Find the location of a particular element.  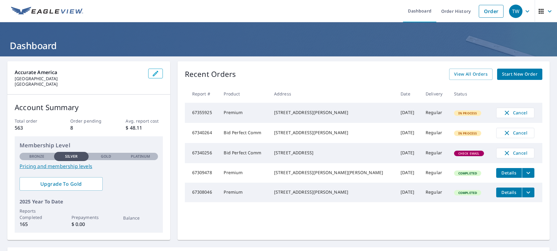

h1: Dashboard is located at coordinates (278, 46).